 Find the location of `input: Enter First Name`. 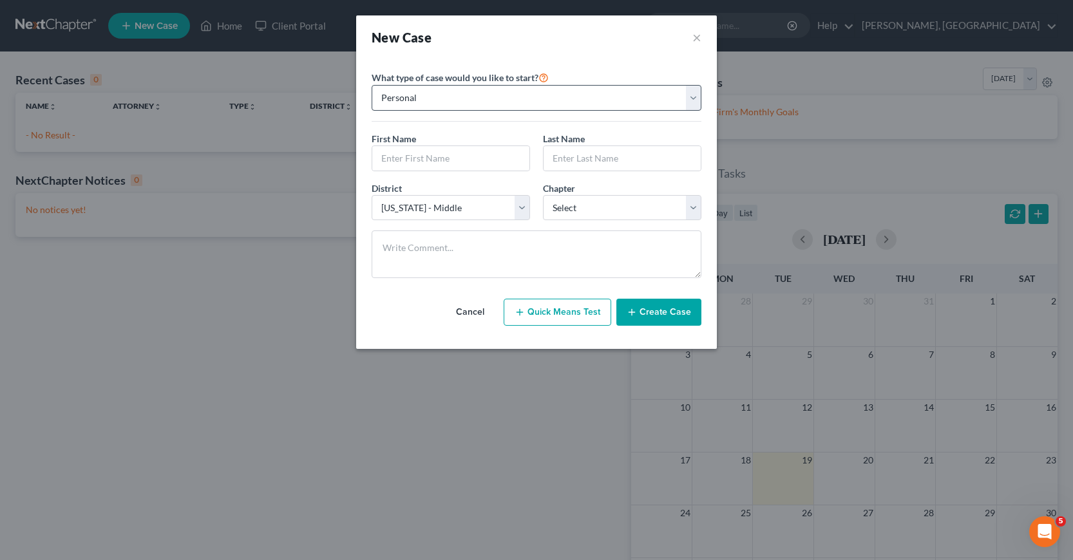

input: Enter First Name is located at coordinates (451, 158).